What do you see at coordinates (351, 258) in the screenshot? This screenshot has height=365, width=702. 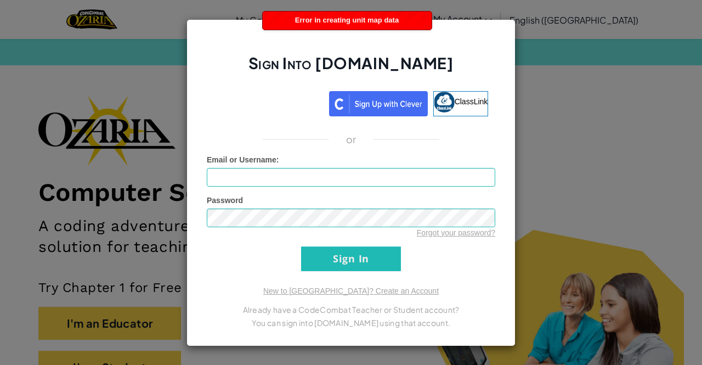 I see `input: Sign In` at bounding box center [351, 258].